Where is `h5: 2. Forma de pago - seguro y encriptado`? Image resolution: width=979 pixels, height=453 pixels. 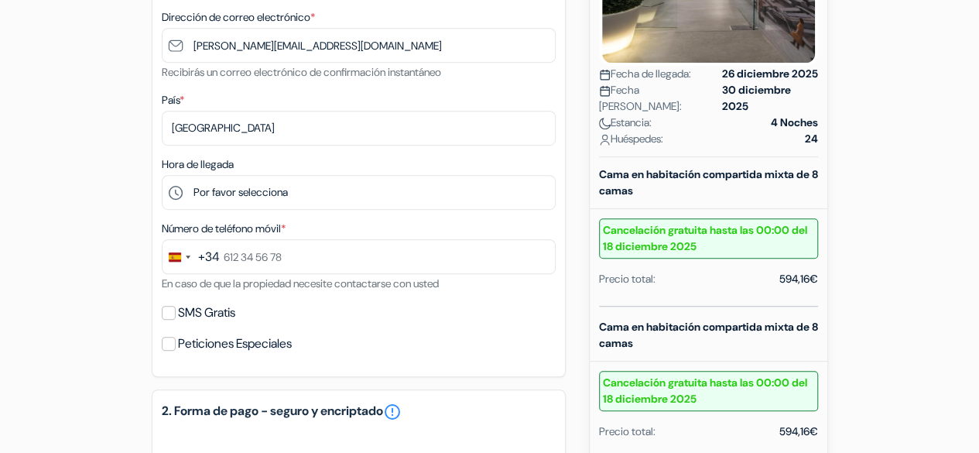 h5: 2. Forma de pago - seguro y encriptado is located at coordinates (358, 412).